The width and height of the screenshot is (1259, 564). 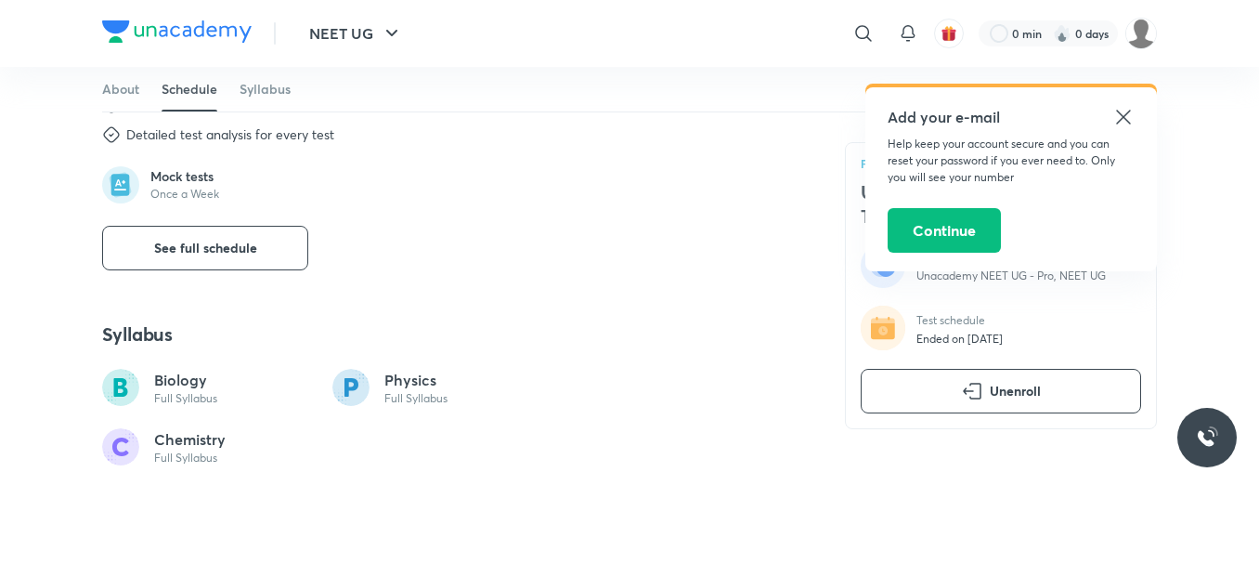 What do you see at coordinates (185, 194) in the screenshot?
I see `p: Once a Week` at bounding box center [185, 194].